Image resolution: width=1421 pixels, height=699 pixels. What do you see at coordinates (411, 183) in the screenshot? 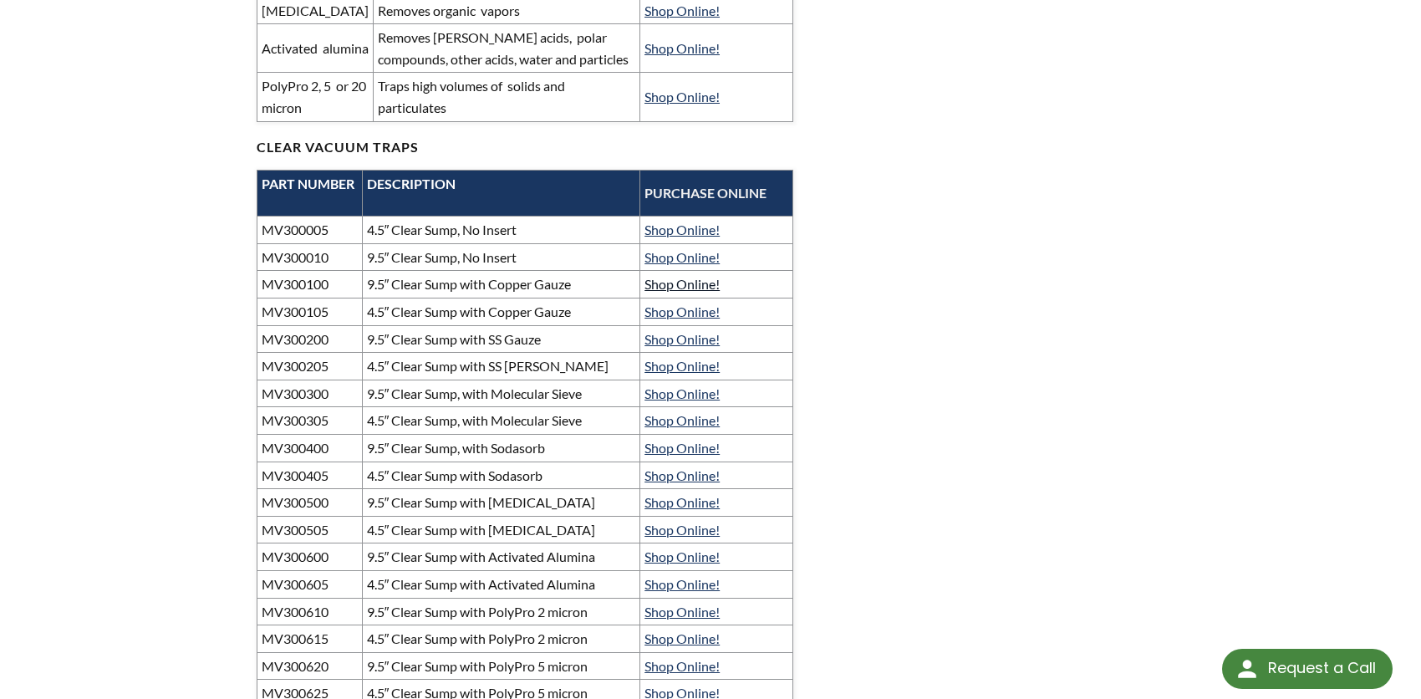
I see `strong: DESCRIPTION` at bounding box center [411, 183].